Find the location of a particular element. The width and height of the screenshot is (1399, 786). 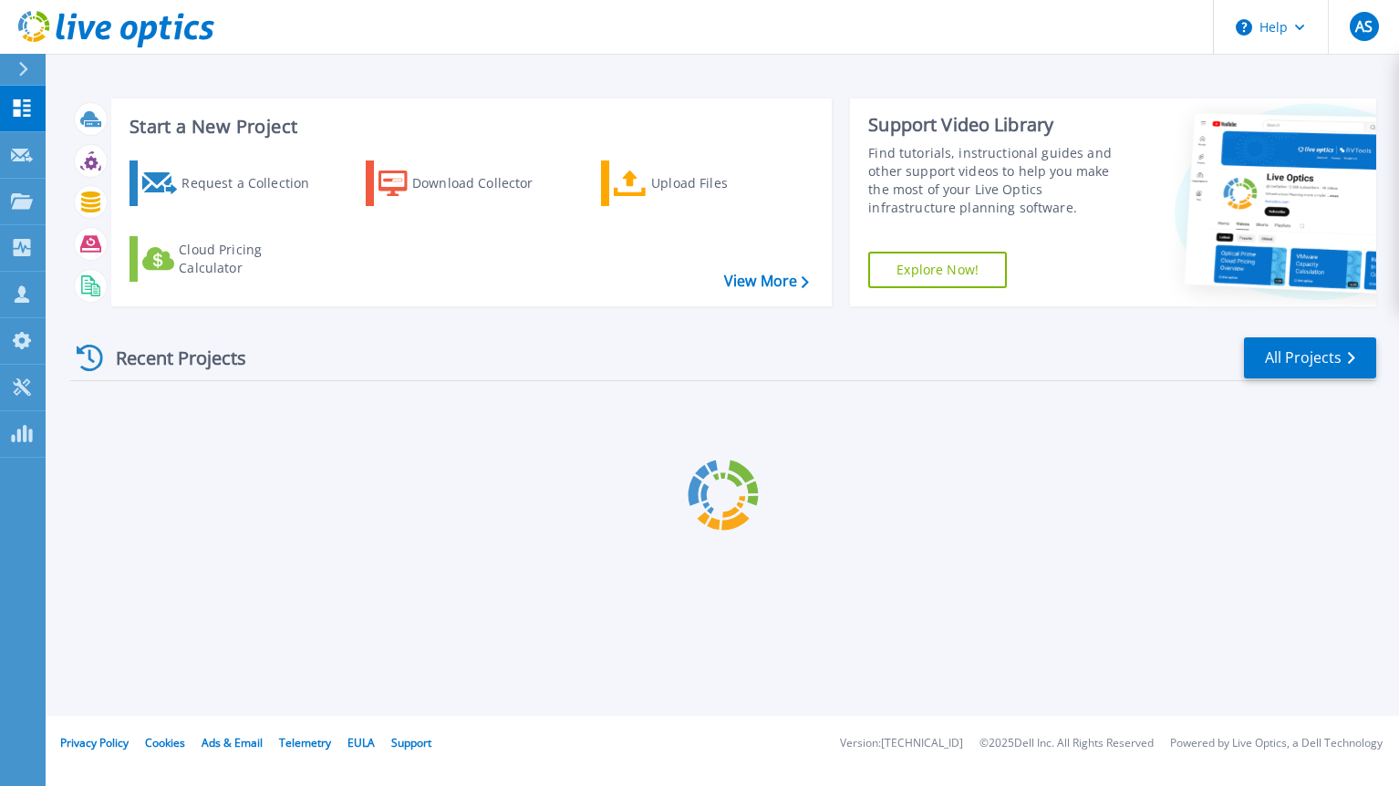

a: Privacy Policy is located at coordinates (94, 742).